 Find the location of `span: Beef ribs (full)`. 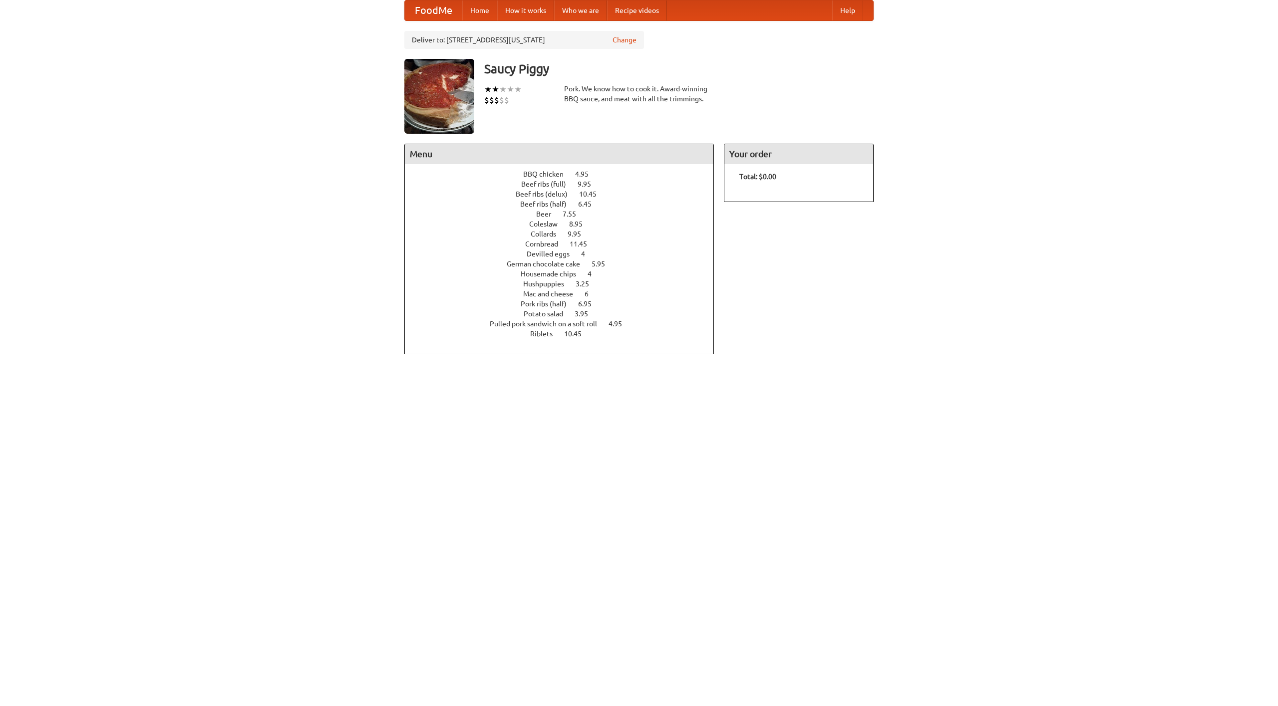

span: Beef ribs (full) is located at coordinates (549, 184).